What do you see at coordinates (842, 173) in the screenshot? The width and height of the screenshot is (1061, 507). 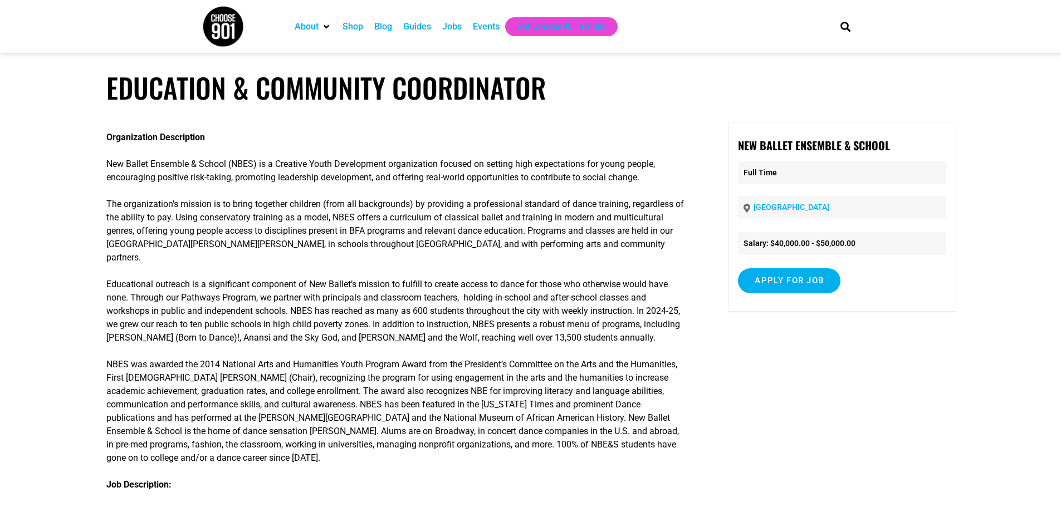 I see `p: Full Time` at bounding box center [842, 173].